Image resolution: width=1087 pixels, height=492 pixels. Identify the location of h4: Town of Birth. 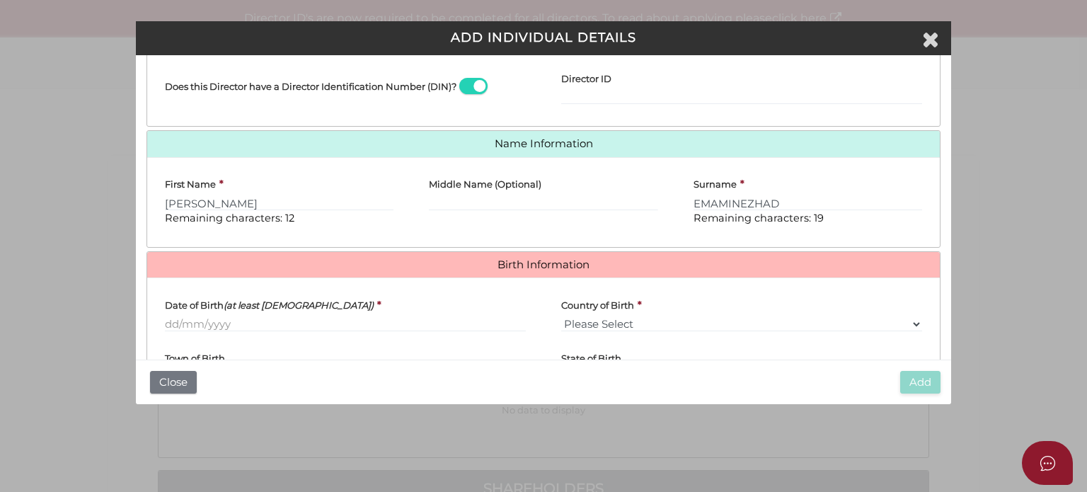
(195, 358).